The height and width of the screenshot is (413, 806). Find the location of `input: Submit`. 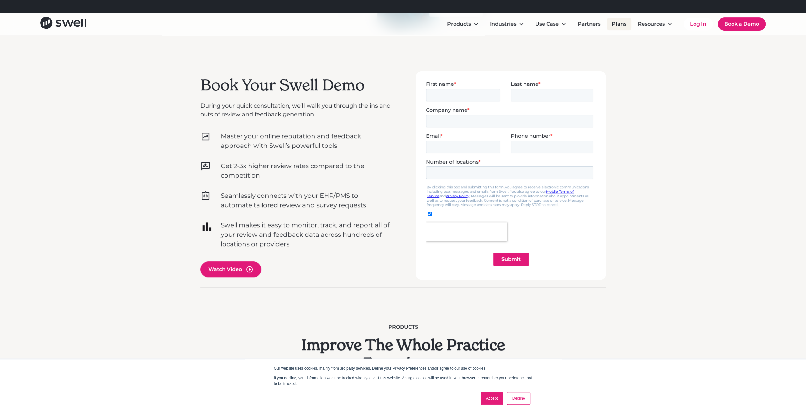

input: Submit is located at coordinates (85, 178).